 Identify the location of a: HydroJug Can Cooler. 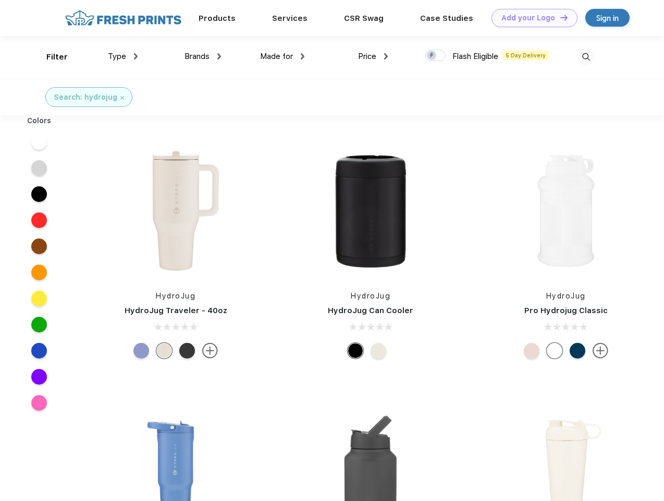
(371, 310).